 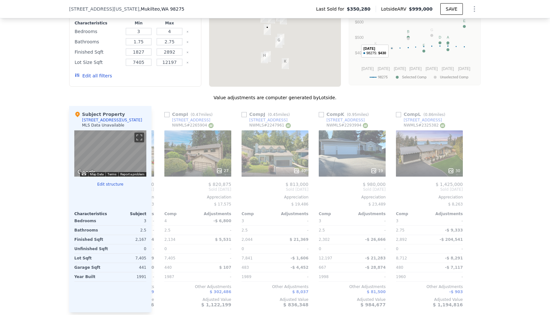 I want to click on span: 7,405, so click(x=170, y=258).